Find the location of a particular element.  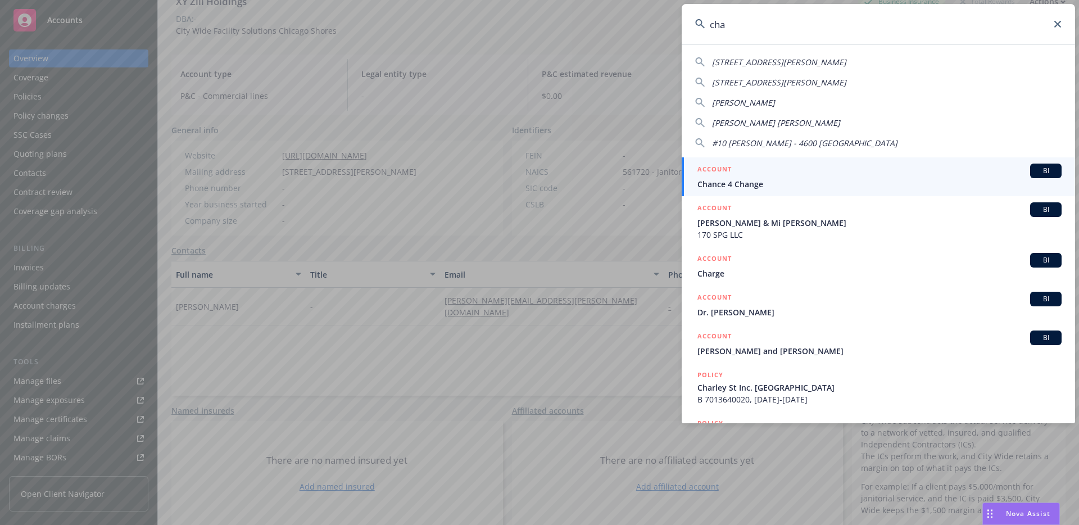

span: 170 SPG LLC is located at coordinates (879, 234).